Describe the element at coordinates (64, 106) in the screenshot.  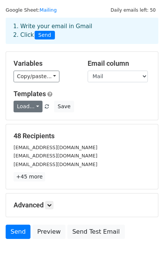
I see `button: Save` at that location.